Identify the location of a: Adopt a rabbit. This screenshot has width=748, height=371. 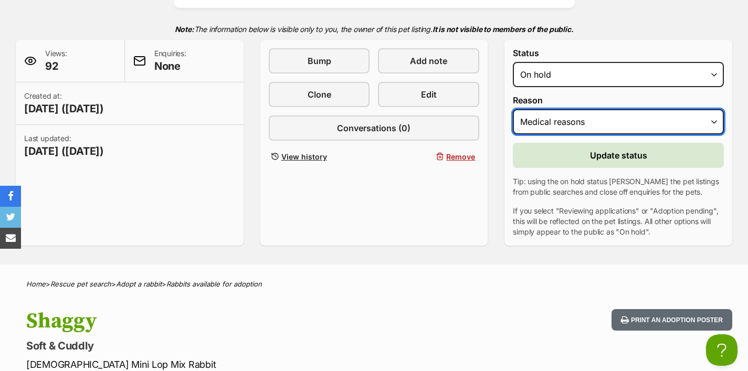
(139, 284).